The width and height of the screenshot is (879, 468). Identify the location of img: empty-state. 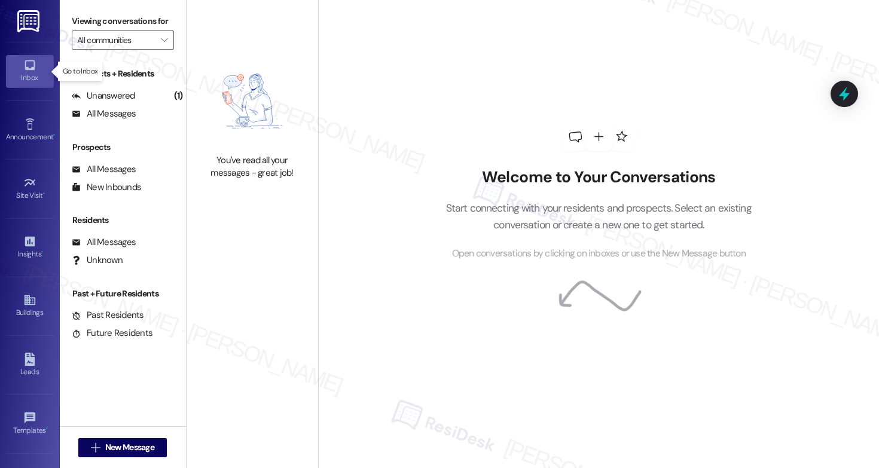
(252, 101).